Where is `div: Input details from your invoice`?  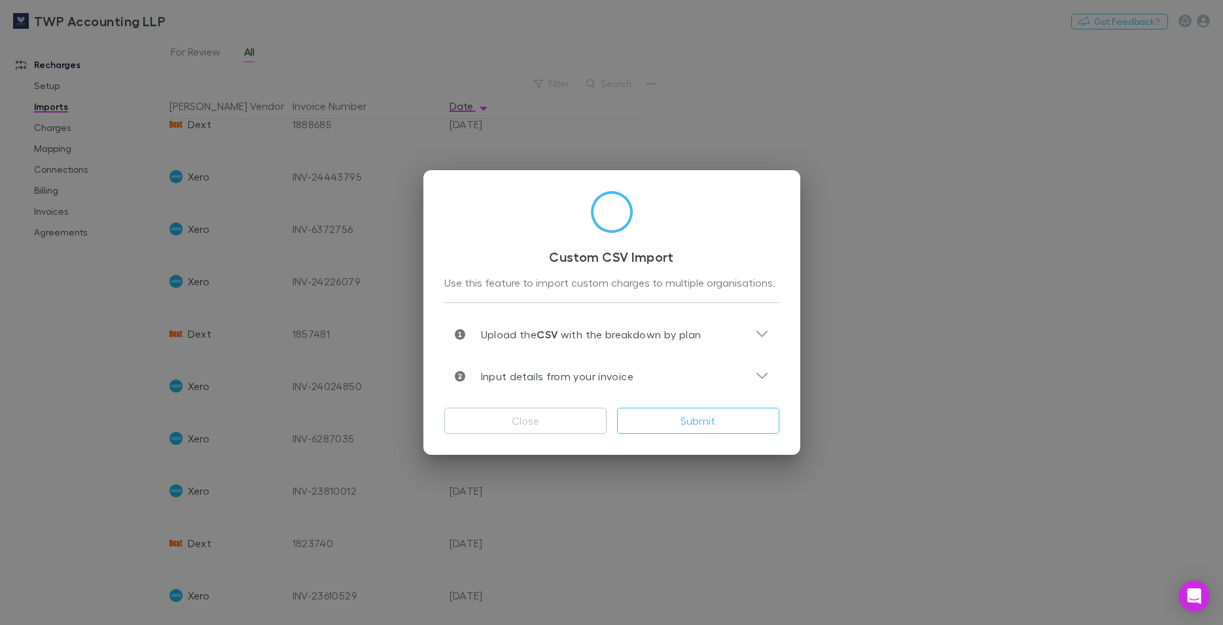 div: Input details from your invoice is located at coordinates (612, 376).